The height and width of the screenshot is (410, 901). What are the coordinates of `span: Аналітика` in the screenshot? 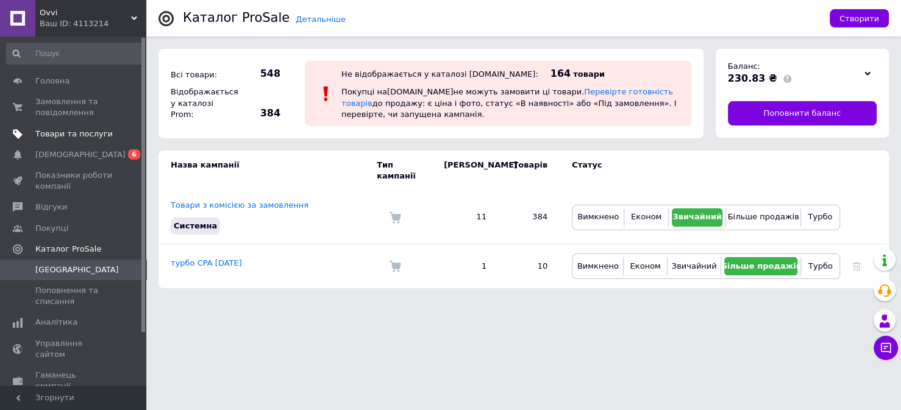 It's located at (56, 322).